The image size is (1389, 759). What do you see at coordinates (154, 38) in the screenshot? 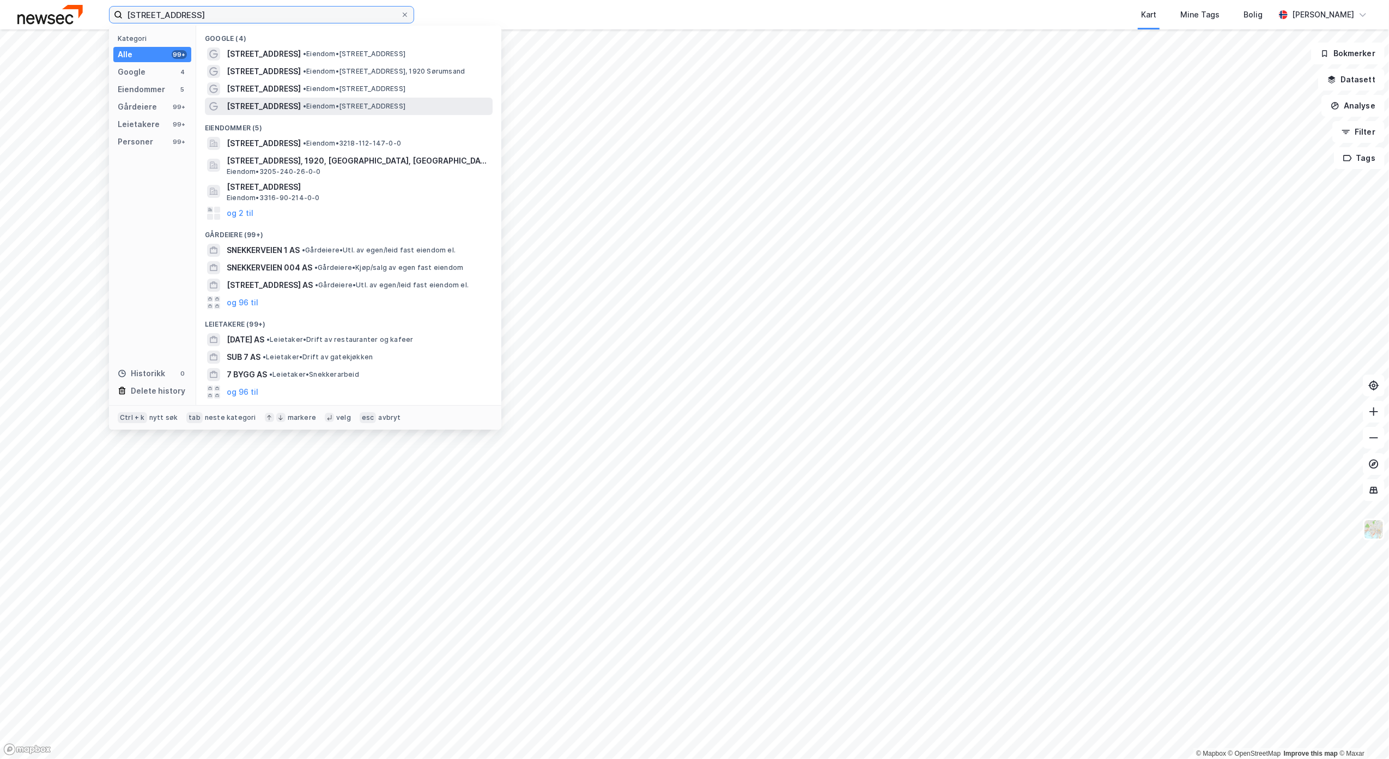
I see `div: Kategori` at bounding box center [154, 38].